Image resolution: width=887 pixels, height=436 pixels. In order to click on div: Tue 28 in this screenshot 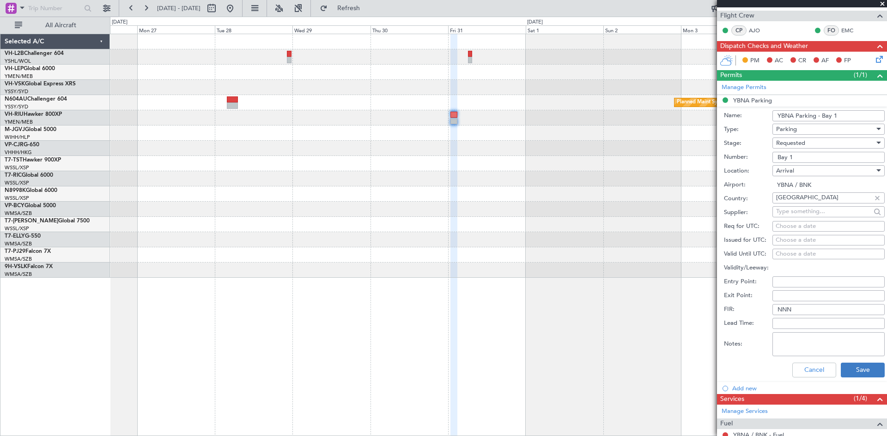, I will do `click(254, 30)`.